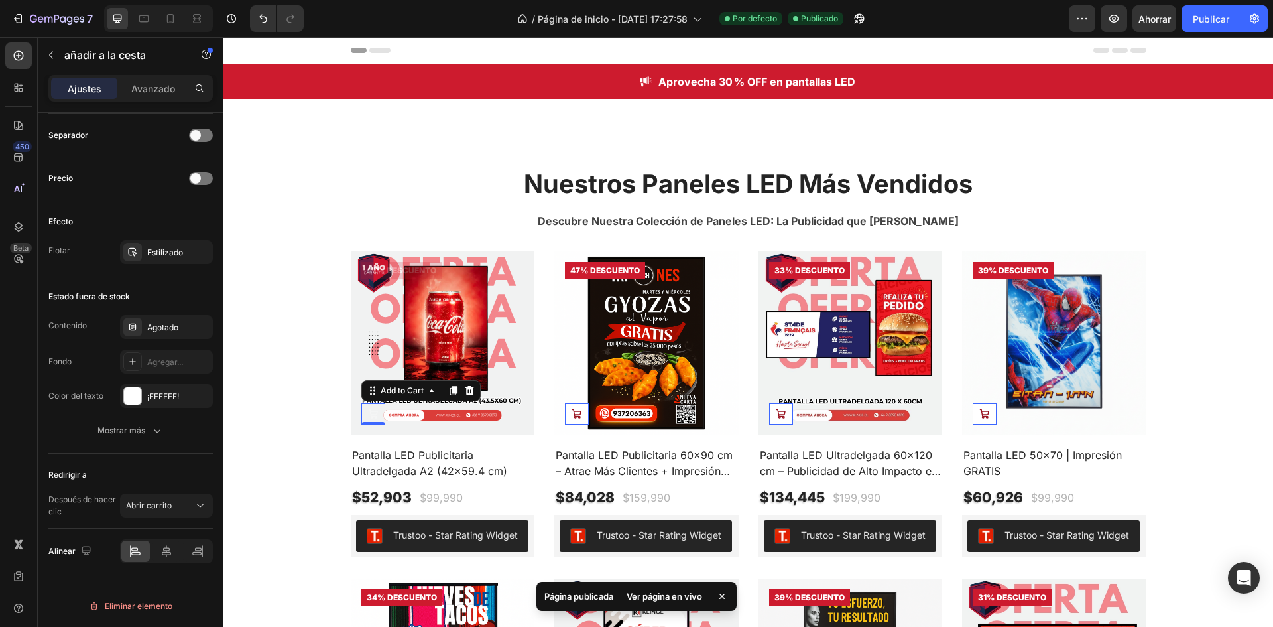 The image size is (1273, 627). What do you see at coordinates (82, 505) in the screenshot?
I see `font: Después de hacer clic` at bounding box center [82, 505].